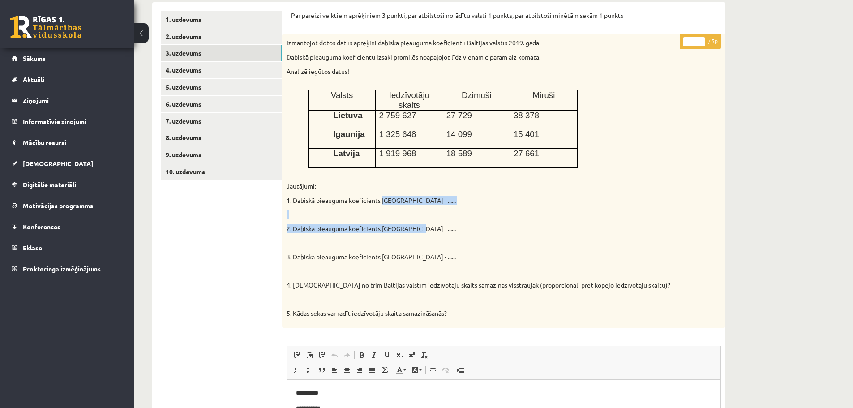 The image size is (853, 408). I want to click on span: 38 378, so click(526, 115).